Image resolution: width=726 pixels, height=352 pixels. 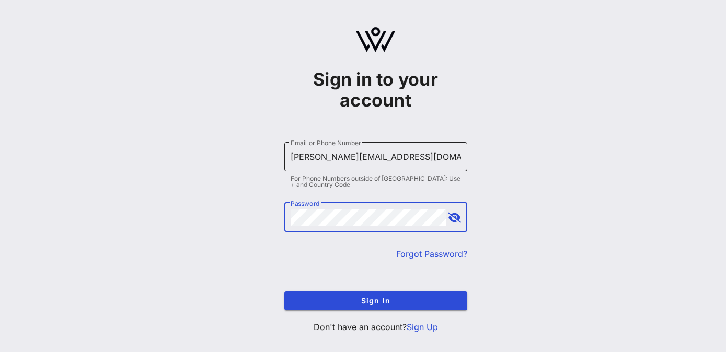 I want to click on button: append icon, so click(x=454, y=218).